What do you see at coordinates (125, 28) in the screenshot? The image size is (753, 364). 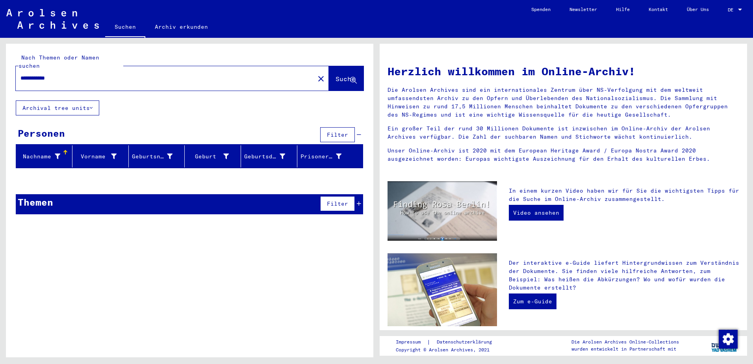 I see `a: Suchen` at bounding box center [125, 28].